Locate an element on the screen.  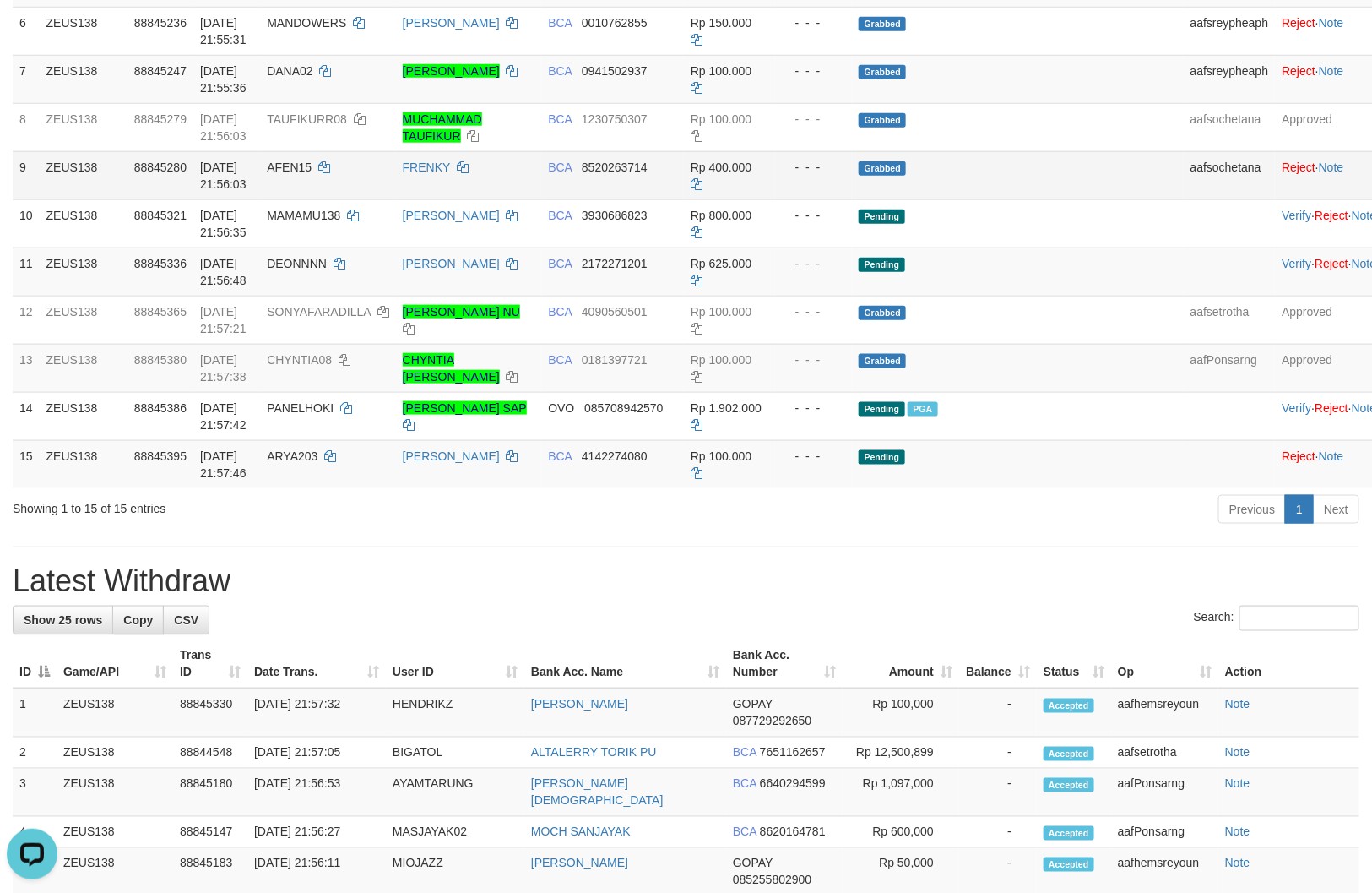
th: Trans ID: activate to sort column ascending is located at coordinates (210, 665).